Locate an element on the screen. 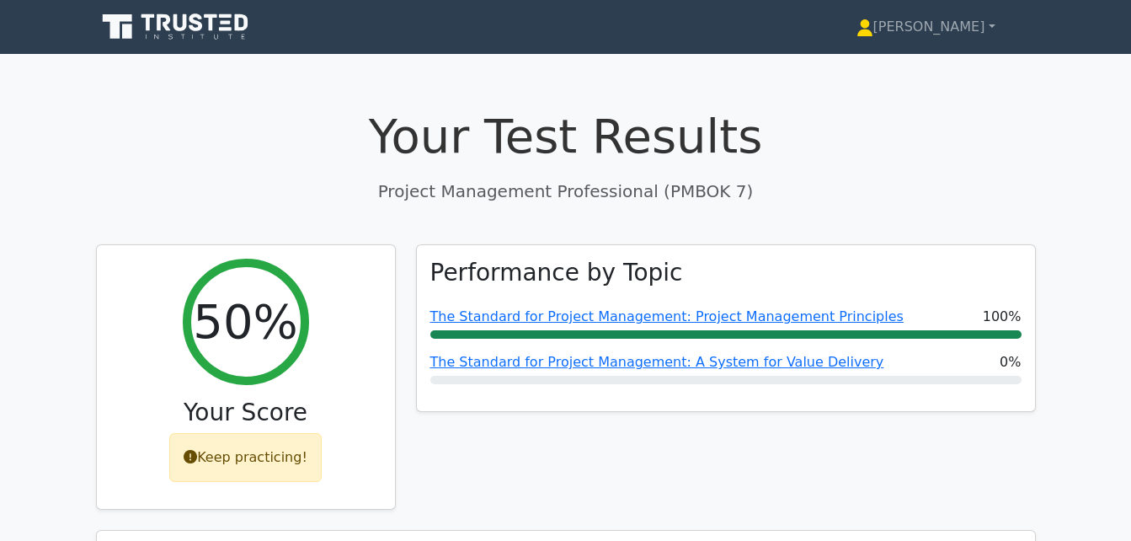 This screenshot has height=541, width=1131. h2: 50% is located at coordinates (245, 321).